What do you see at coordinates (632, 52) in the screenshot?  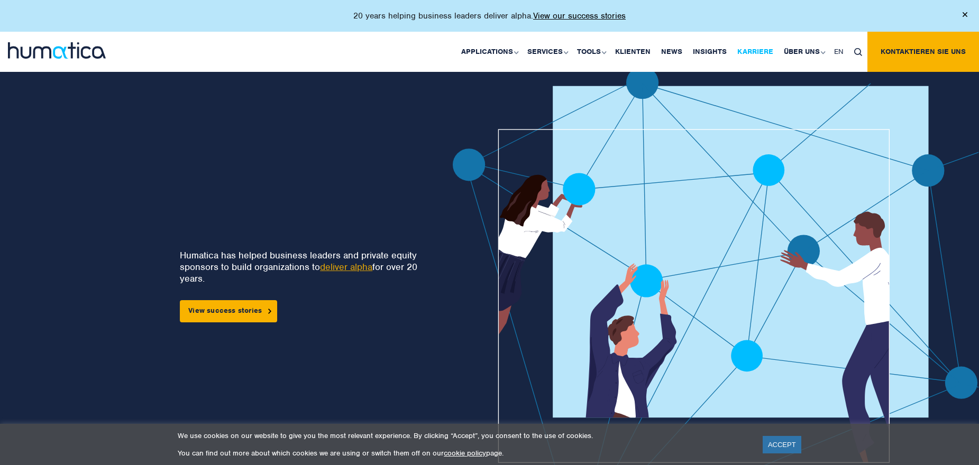 I see `a: Klienten` at bounding box center [632, 52].